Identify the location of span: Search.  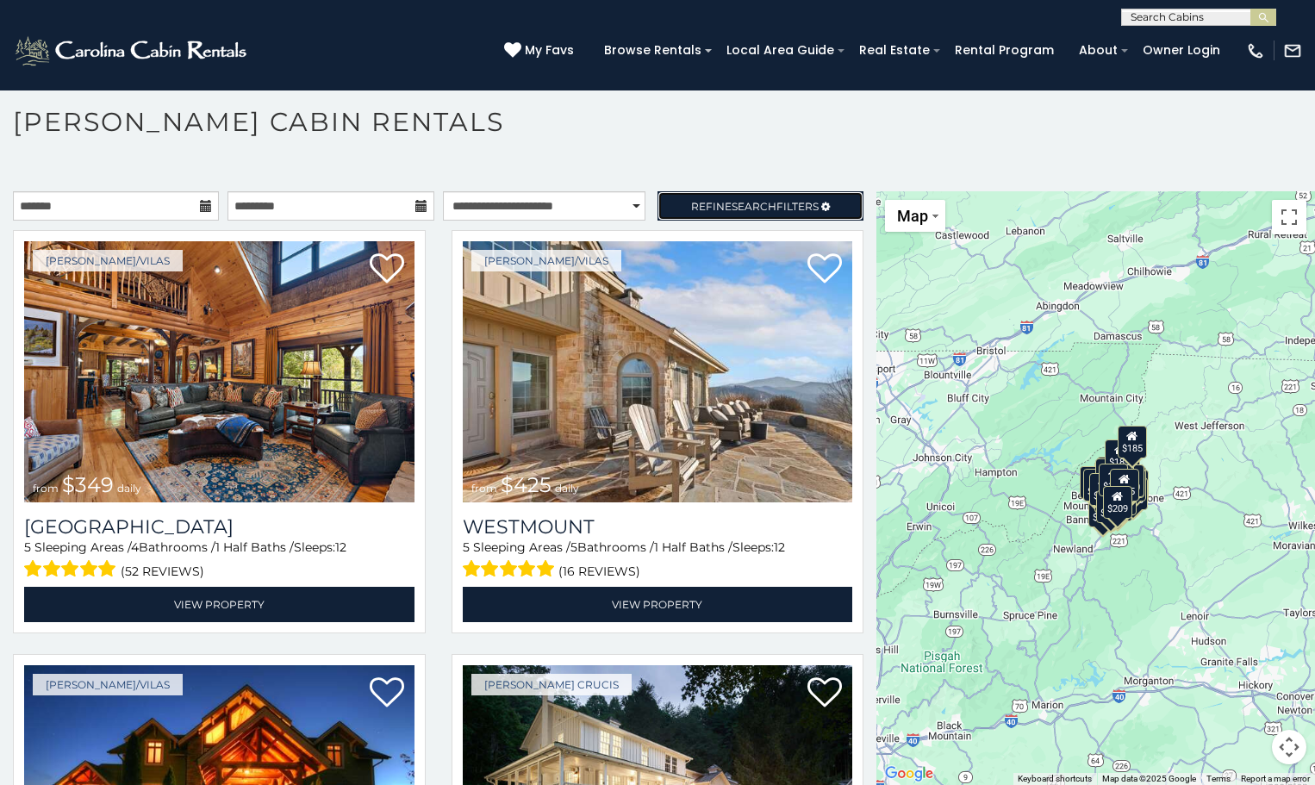
(754, 206).